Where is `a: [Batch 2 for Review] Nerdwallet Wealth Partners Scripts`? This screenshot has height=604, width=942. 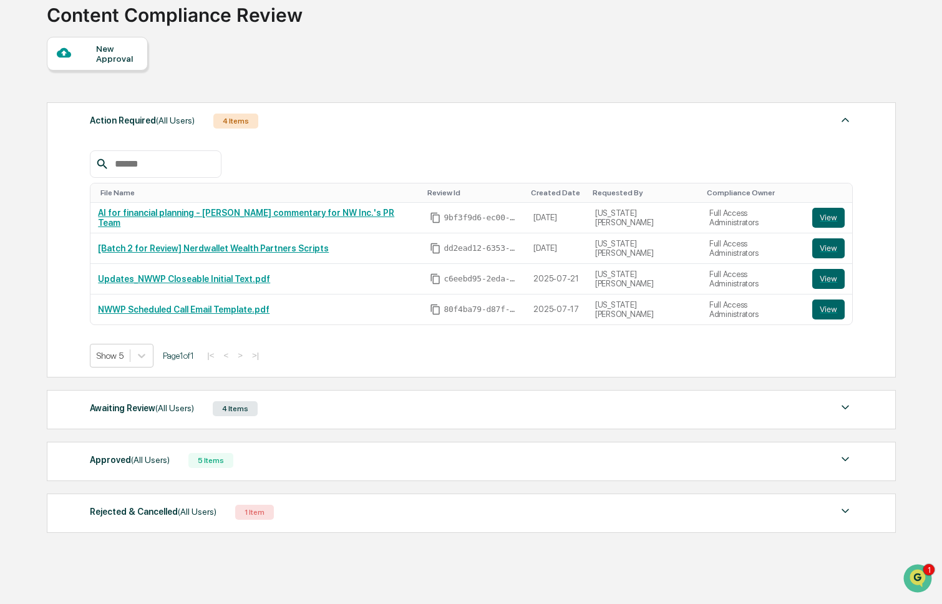
a: [Batch 2 for Review] Nerdwallet Wealth Partners Scripts is located at coordinates (213, 248).